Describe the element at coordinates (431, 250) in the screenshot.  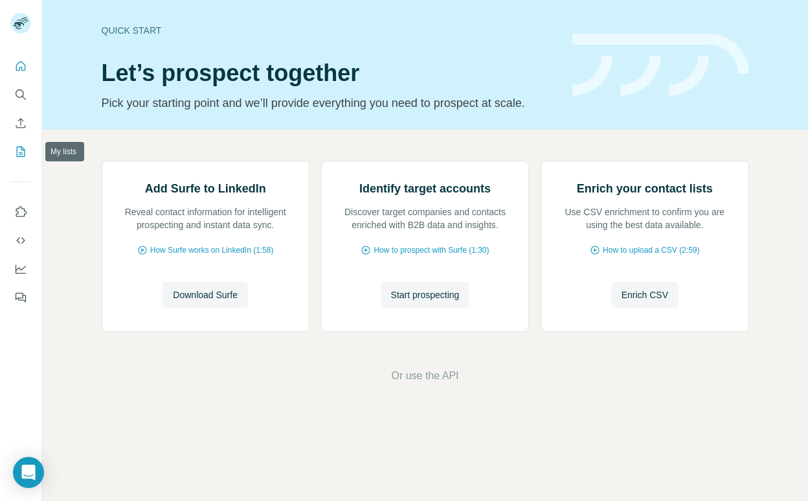
I see `span: How to prospect with Surfe (1:30)` at that location.